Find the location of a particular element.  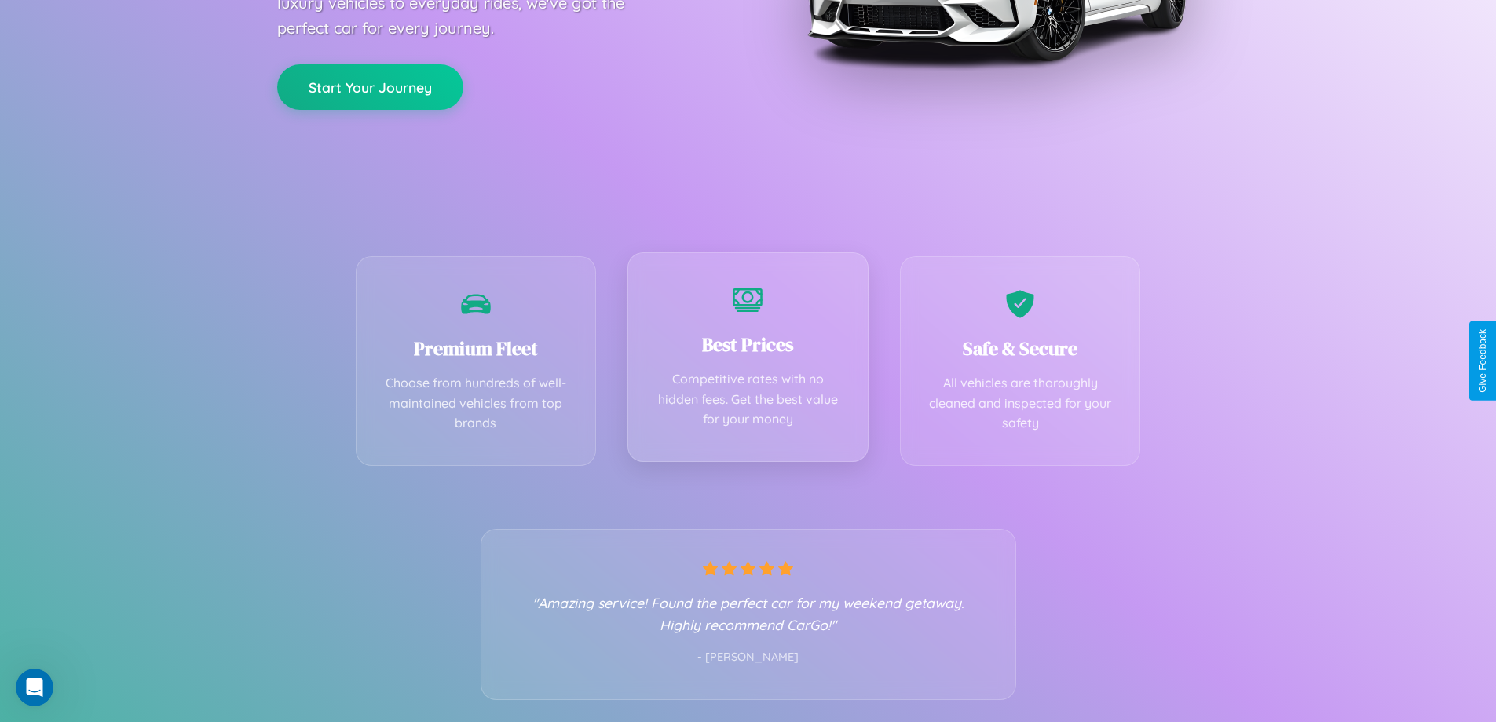

div: Give Feedback is located at coordinates (1482, 360).